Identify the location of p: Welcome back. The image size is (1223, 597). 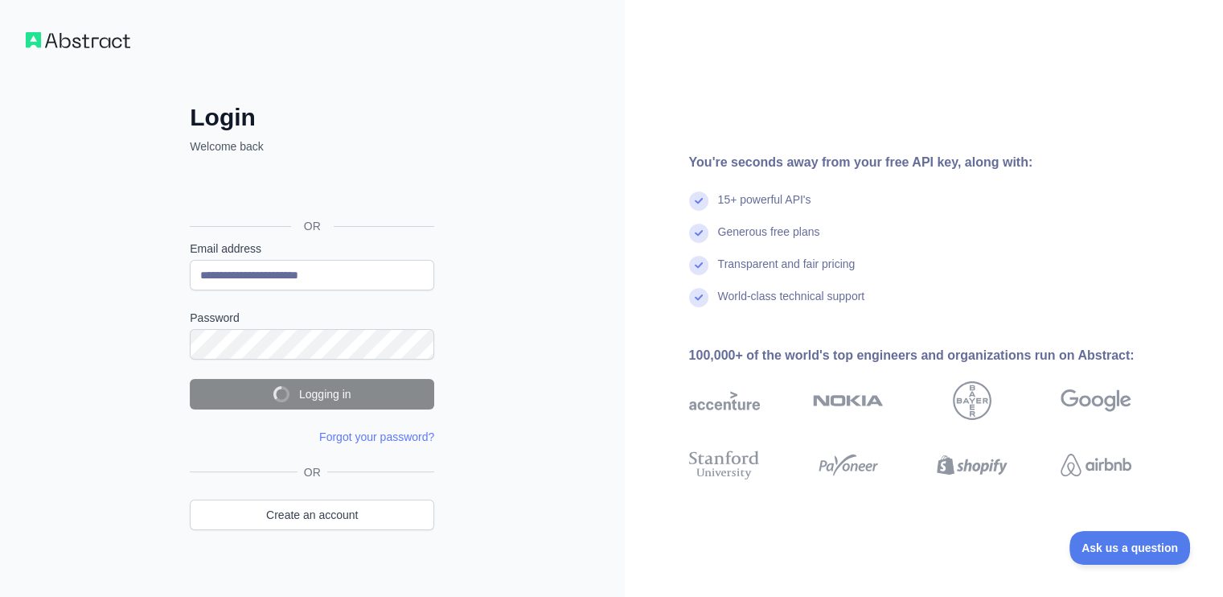
(312, 146).